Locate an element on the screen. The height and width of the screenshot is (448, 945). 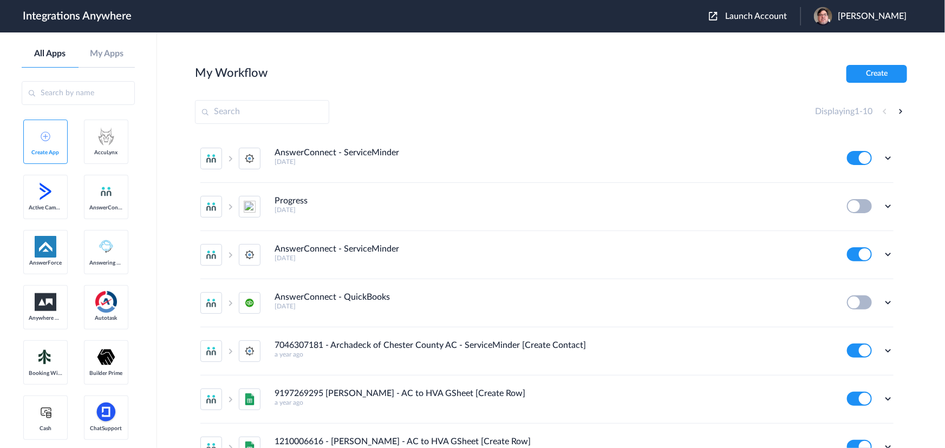
img: blob is located at coordinates (823, 16).